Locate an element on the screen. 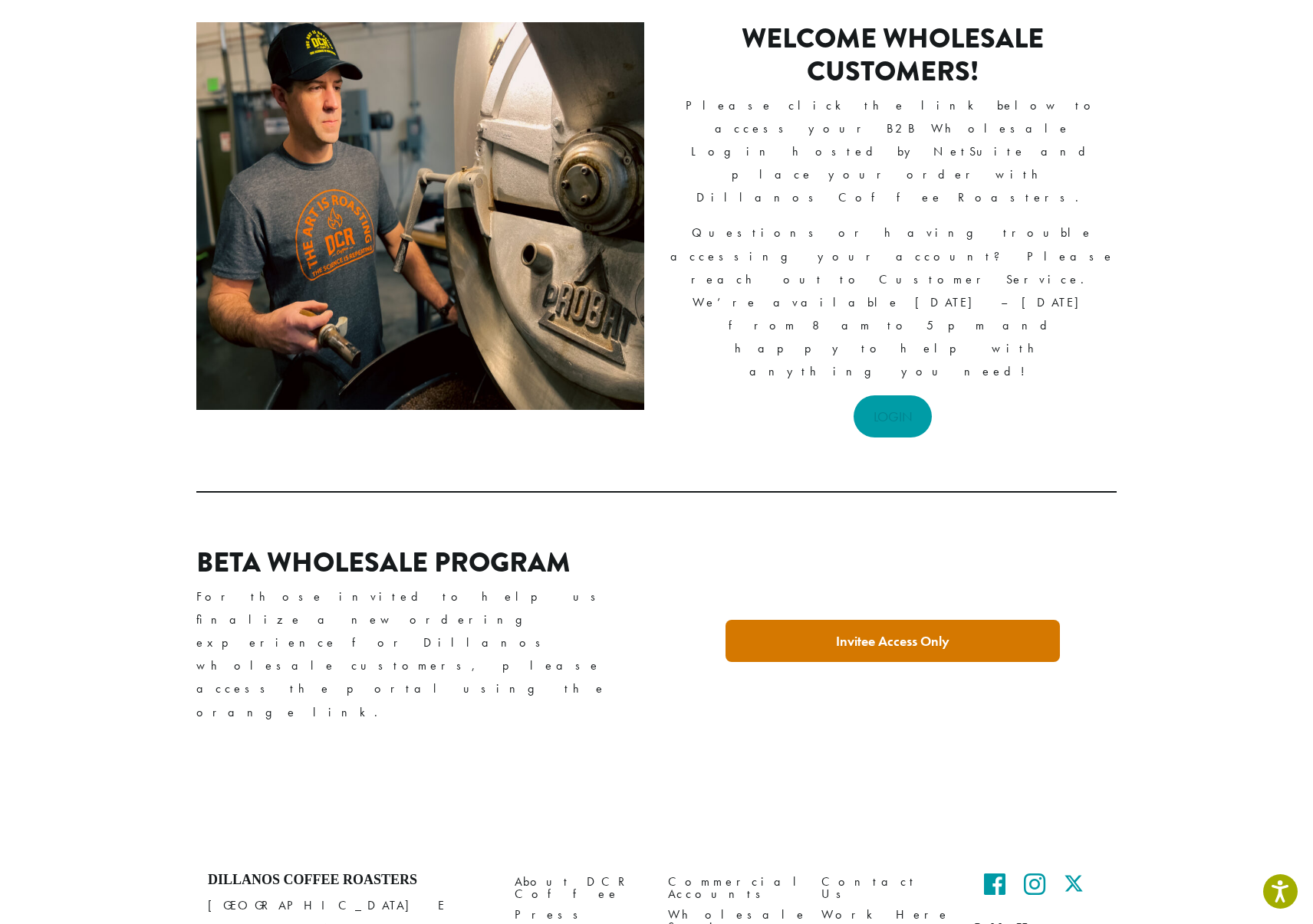  p: For those invited to help us finalize a new ordering experience for Dillanos wholesale customers,... is located at coordinates (420, 654).